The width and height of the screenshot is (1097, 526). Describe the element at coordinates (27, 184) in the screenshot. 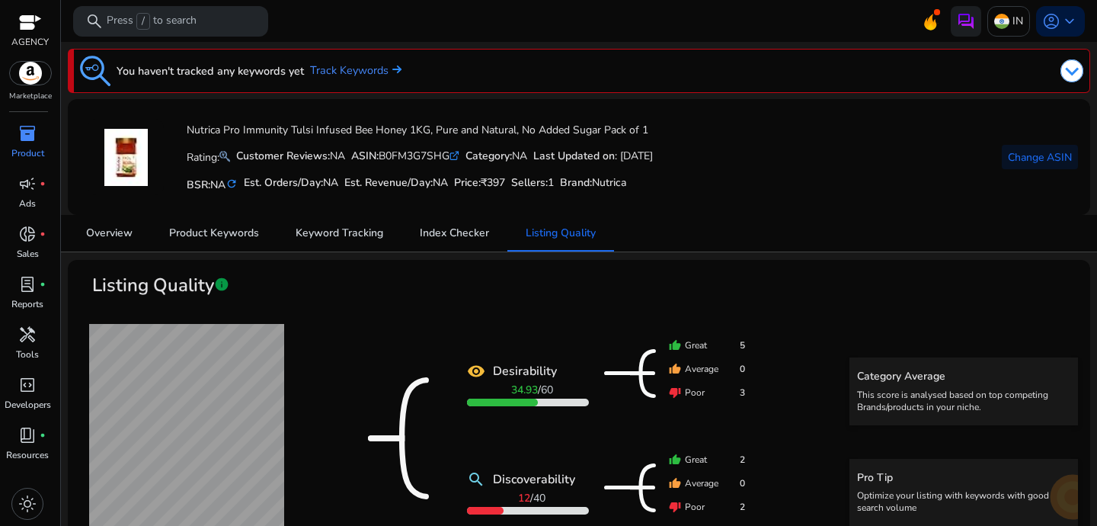

I see `span: campaign` at that location.